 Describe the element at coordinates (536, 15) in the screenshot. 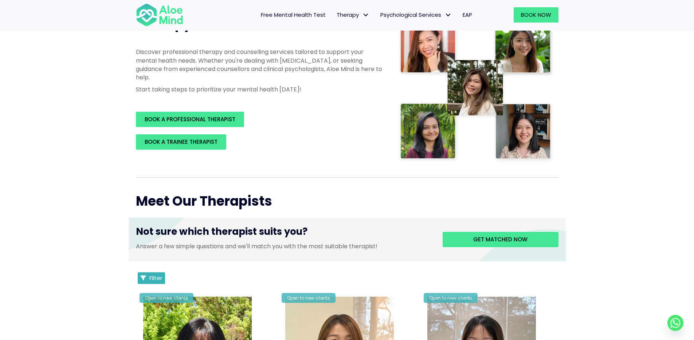

I see `a: Book Now` at that location.